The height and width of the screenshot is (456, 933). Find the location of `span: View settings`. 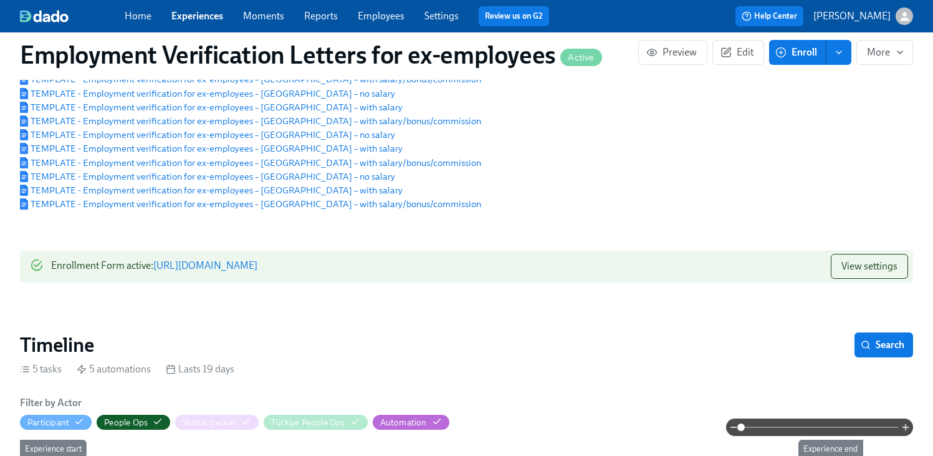

span: View settings is located at coordinates (870, 266).